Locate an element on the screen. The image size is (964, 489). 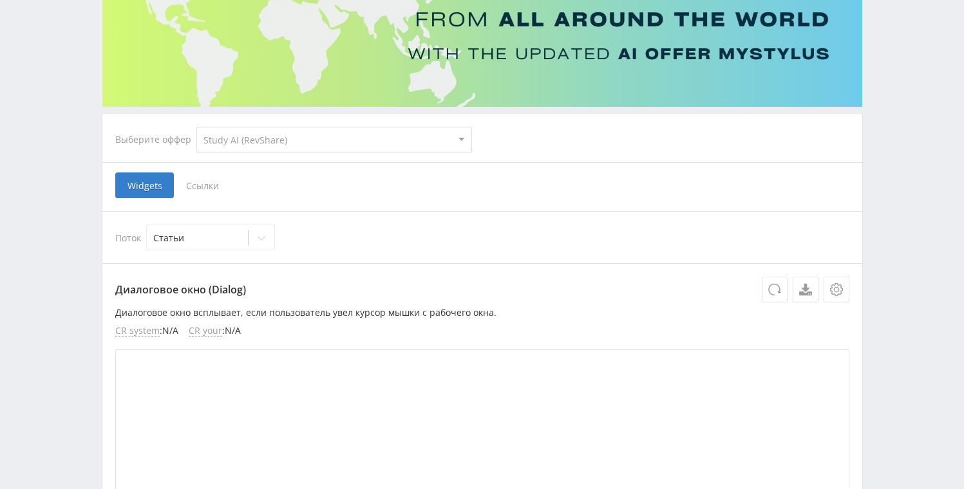
a: Скачать is located at coordinates (805, 290).